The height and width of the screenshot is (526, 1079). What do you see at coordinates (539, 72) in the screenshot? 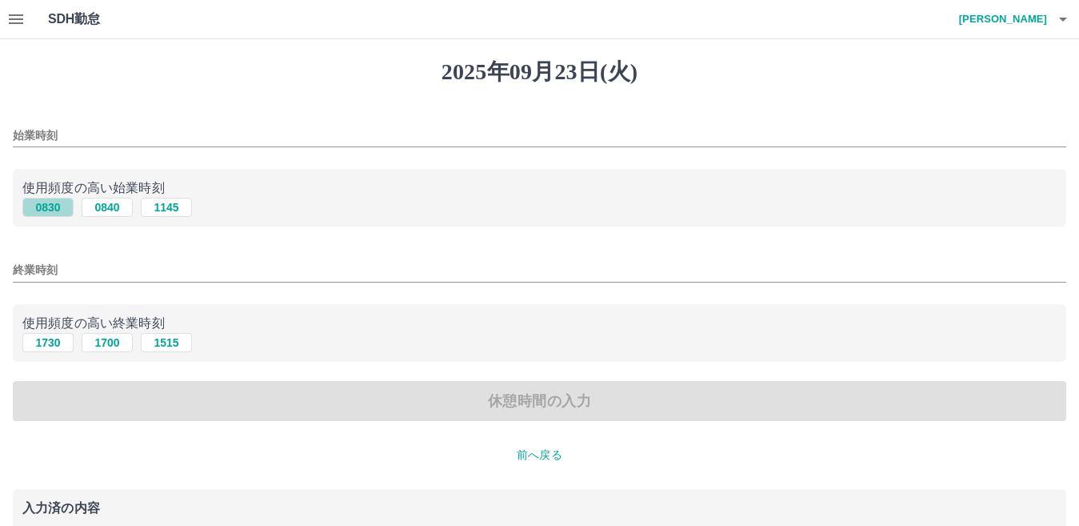
I see `h1: 2025年09月23日(火)` at bounding box center [539, 72].